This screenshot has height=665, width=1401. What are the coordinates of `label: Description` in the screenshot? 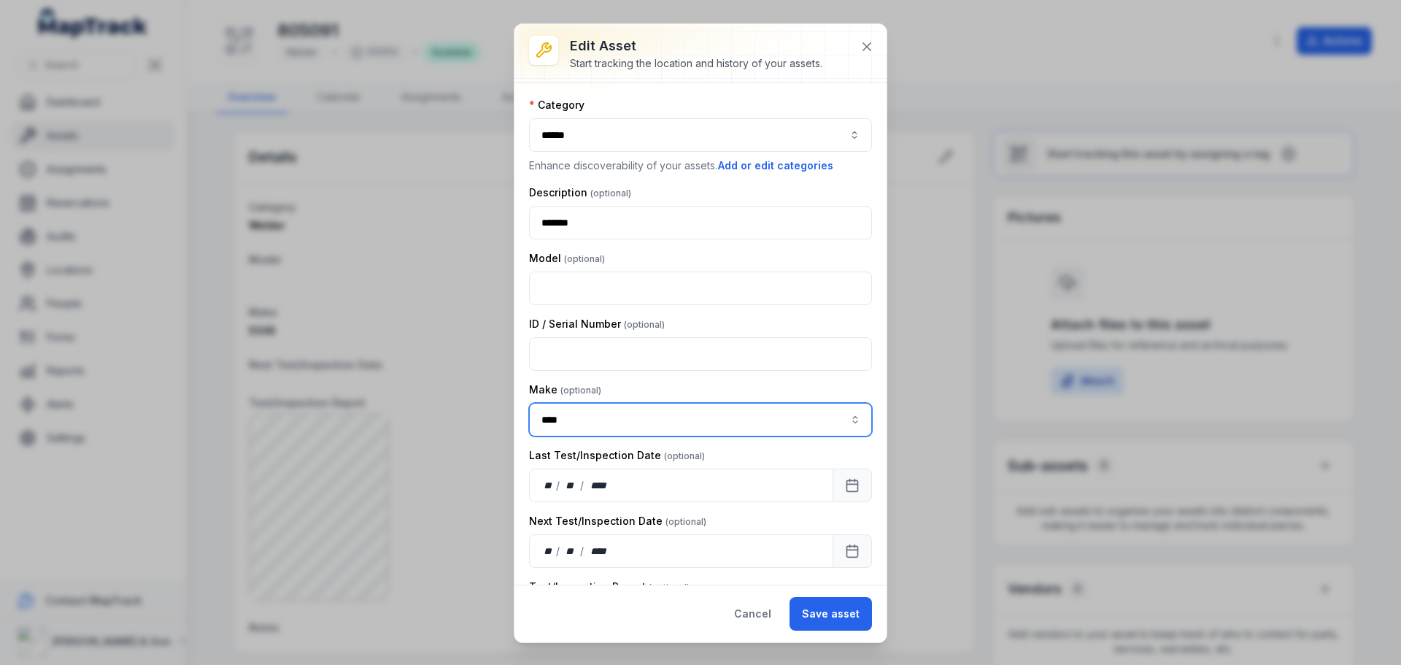 It's located at (580, 193).